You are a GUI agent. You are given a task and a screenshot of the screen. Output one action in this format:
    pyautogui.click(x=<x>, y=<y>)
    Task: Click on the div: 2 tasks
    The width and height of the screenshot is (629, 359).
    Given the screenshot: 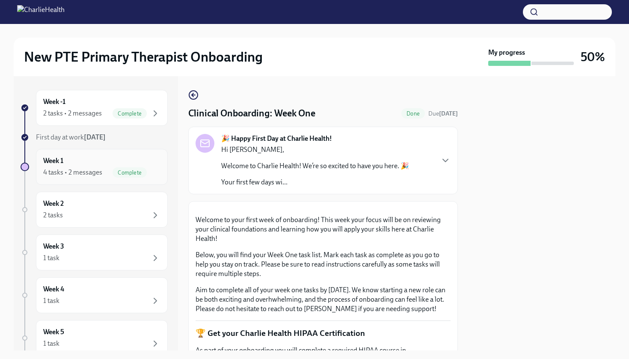 What is the action you would take?
    pyautogui.click(x=53, y=215)
    